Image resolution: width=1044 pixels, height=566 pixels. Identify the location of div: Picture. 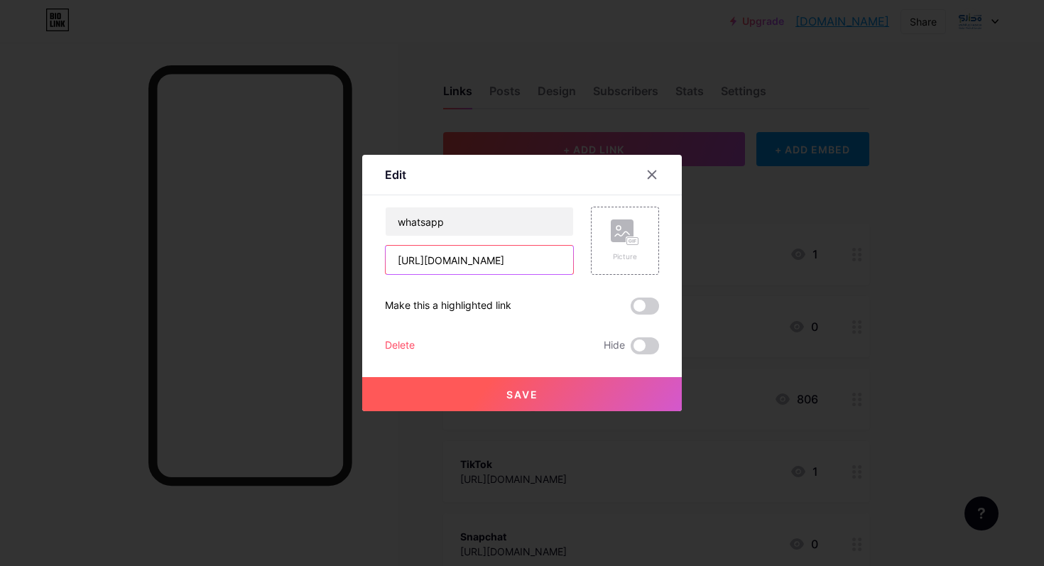
(625, 256).